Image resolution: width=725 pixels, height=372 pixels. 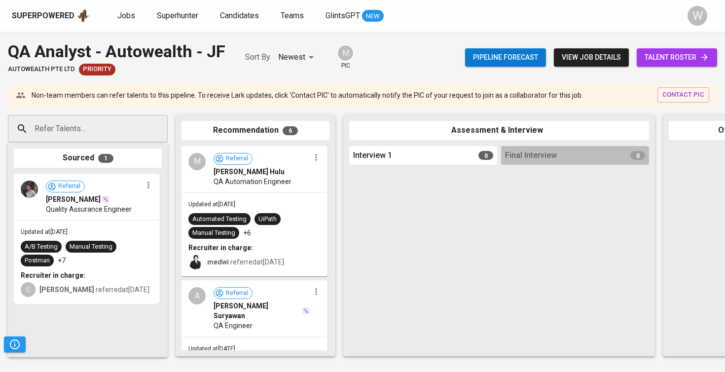 What do you see at coordinates (41, 69) in the screenshot?
I see `span: AUTOWEALTH PTE LTD` at bounding box center [41, 69].